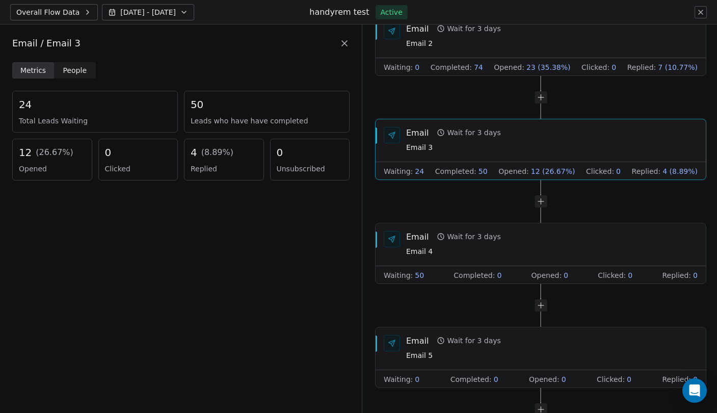 The height and width of the screenshot is (413, 717). Describe the element at coordinates (52, 169) in the screenshot. I see `span: Opened` at that location.